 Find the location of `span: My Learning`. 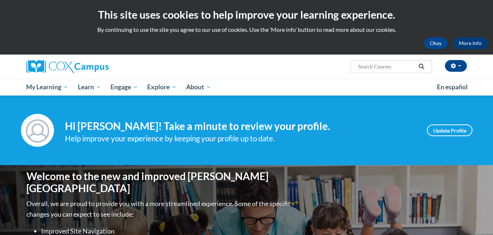

span: My Learning is located at coordinates (47, 87).